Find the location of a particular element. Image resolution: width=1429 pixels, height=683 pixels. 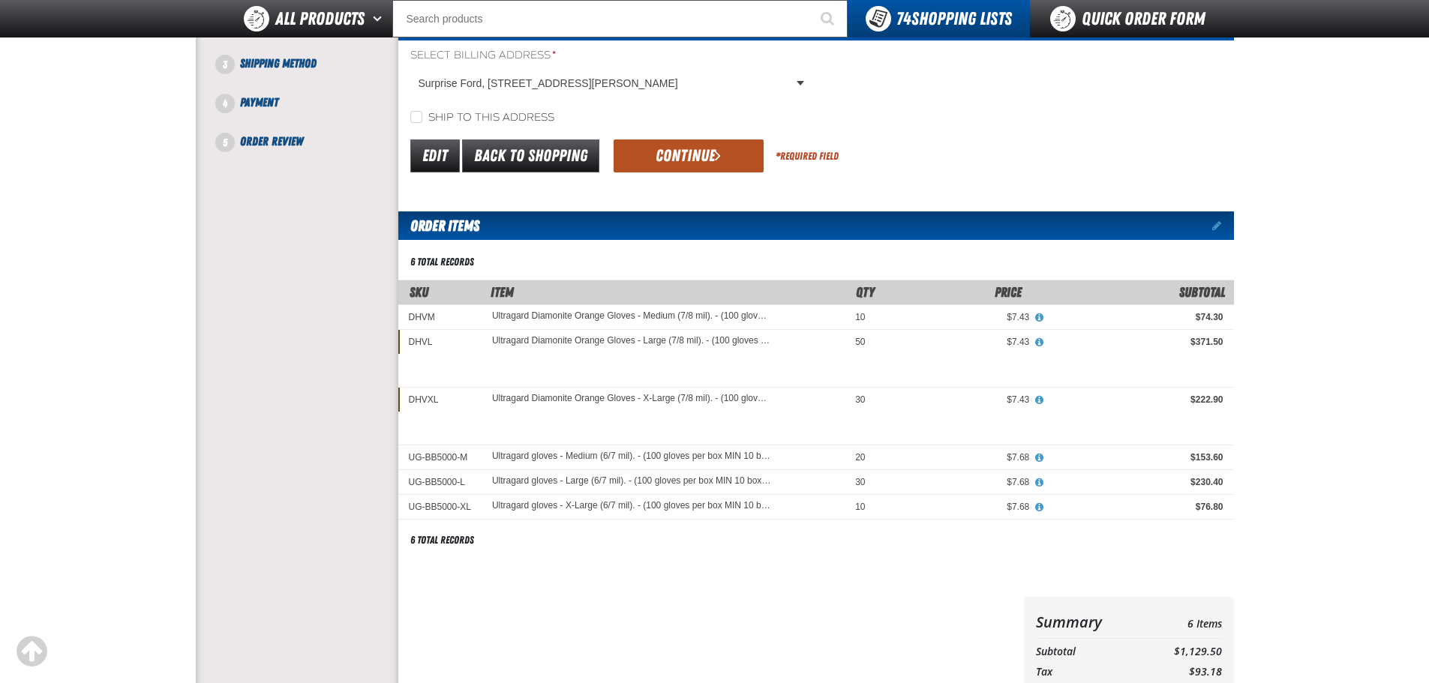

span: SKU is located at coordinates (419, 292).